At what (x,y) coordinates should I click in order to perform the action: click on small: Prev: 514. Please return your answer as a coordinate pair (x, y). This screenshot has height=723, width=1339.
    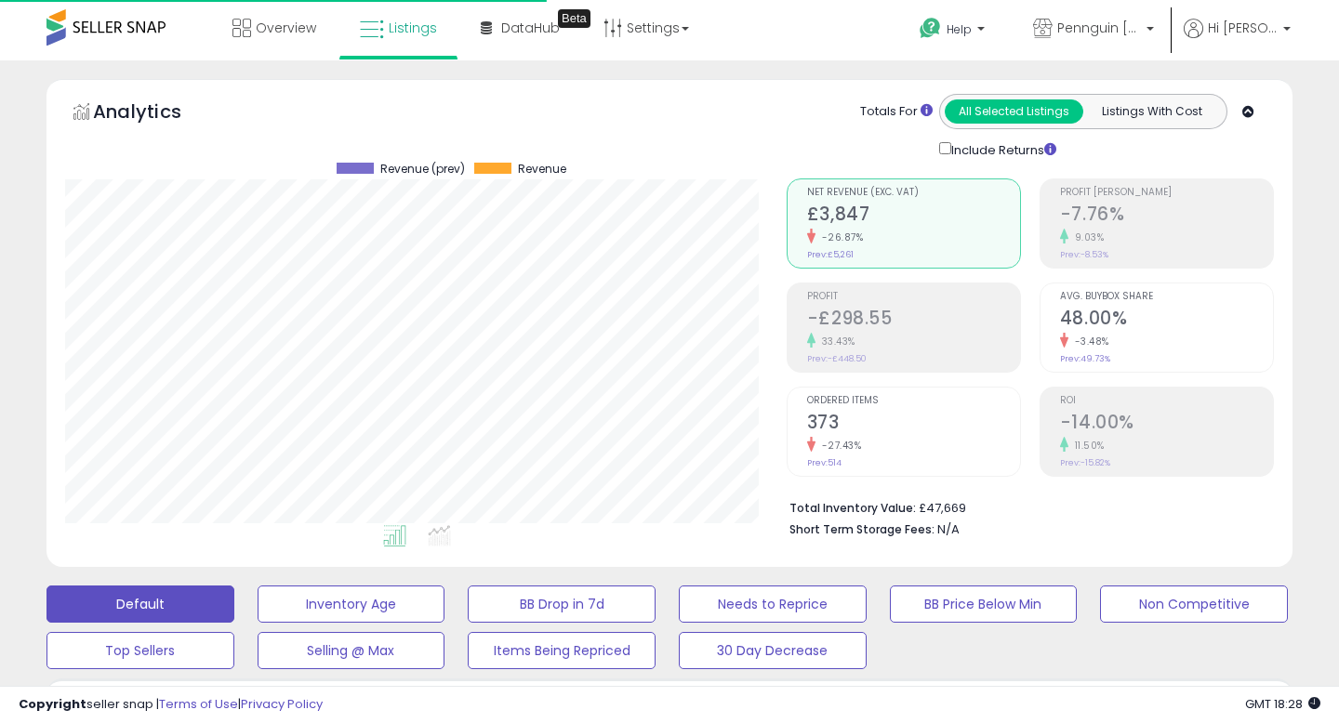
    Looking at the image, I should click on (824, 463).